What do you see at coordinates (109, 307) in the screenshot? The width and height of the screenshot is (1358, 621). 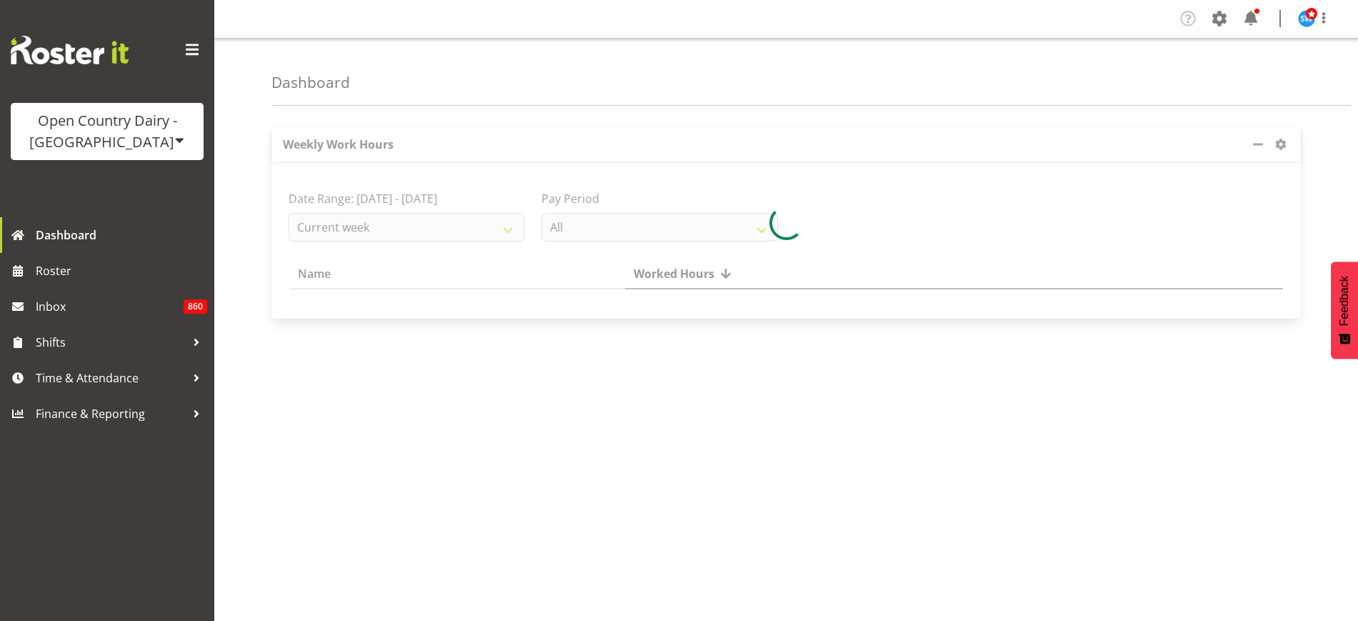 I see `span: Inbox` at bounding box center [109, 307].